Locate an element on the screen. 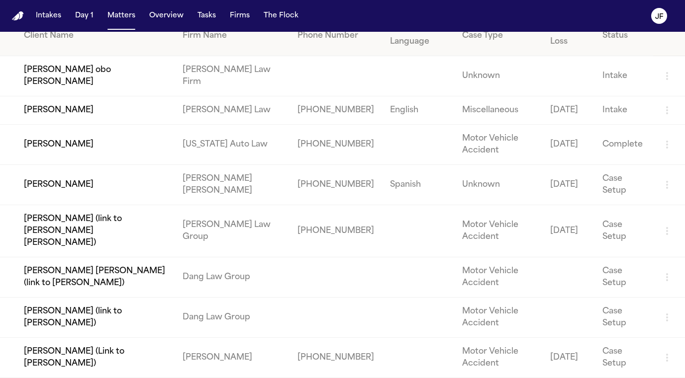 The width and height of the screenshot is (685, 378). td: Complete is located at coordinates (624, 145).